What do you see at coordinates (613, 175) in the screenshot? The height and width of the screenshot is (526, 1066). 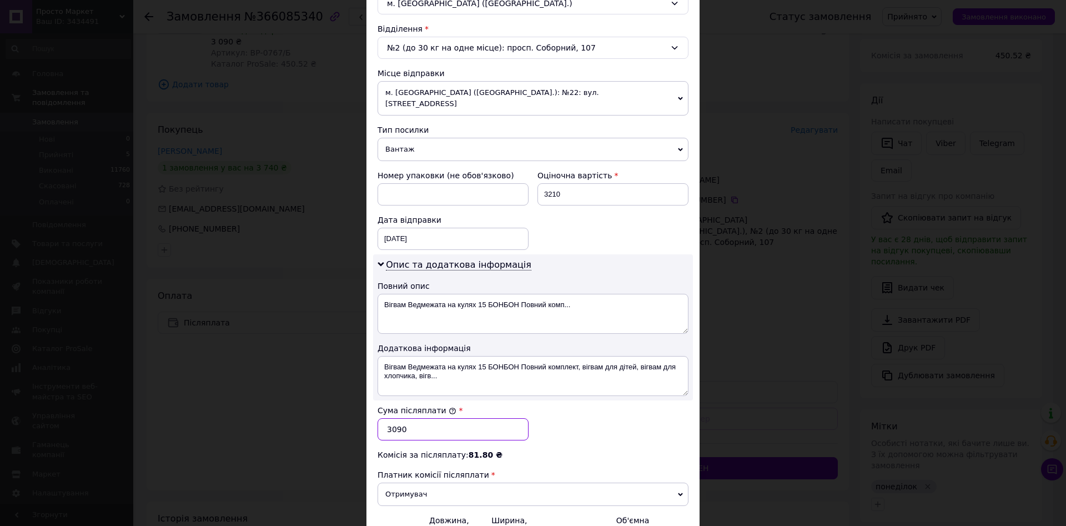 I see `div: Оціночна вартість` at bounding box center [613, 175].